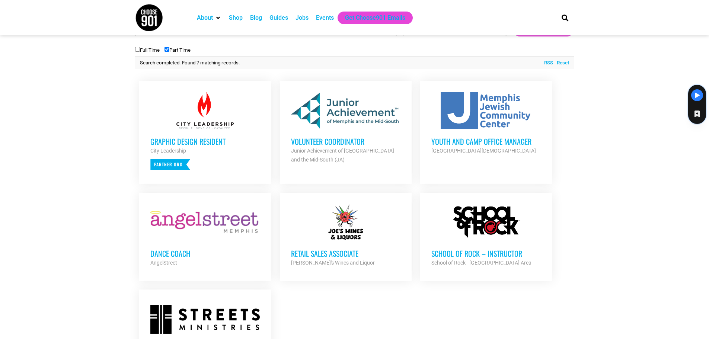 This screenshot has height=339, width=709. What do you see at coordinates (167, 49) in the screenshot?
I see `input: Part Time` at bounding box center [167, 49].